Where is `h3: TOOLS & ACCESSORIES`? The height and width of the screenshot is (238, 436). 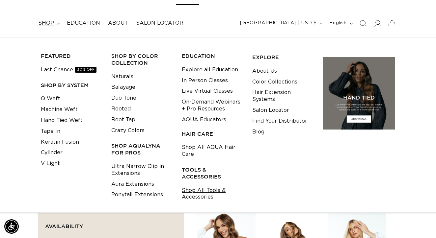 h3: TOOLS & ACCESSORIES is located at coordinates (212, 174).